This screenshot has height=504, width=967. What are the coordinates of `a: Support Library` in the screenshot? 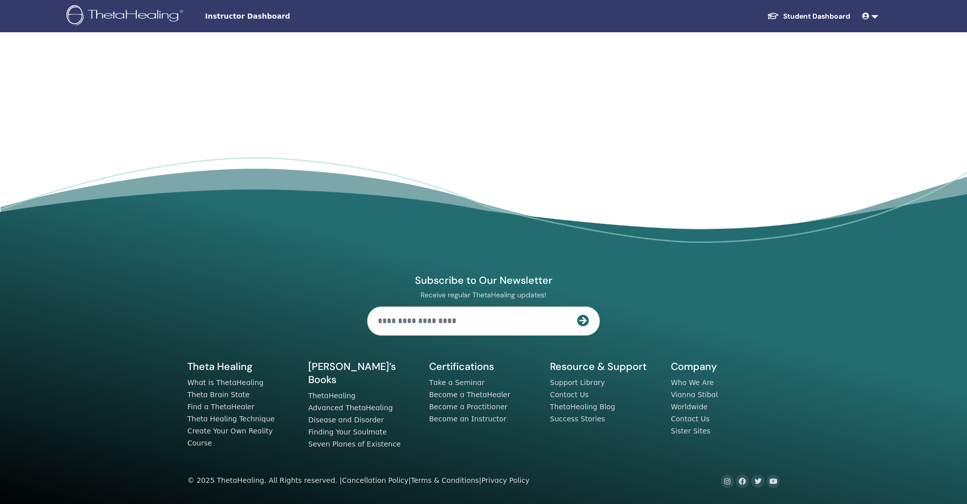 It's located at (577, 382).